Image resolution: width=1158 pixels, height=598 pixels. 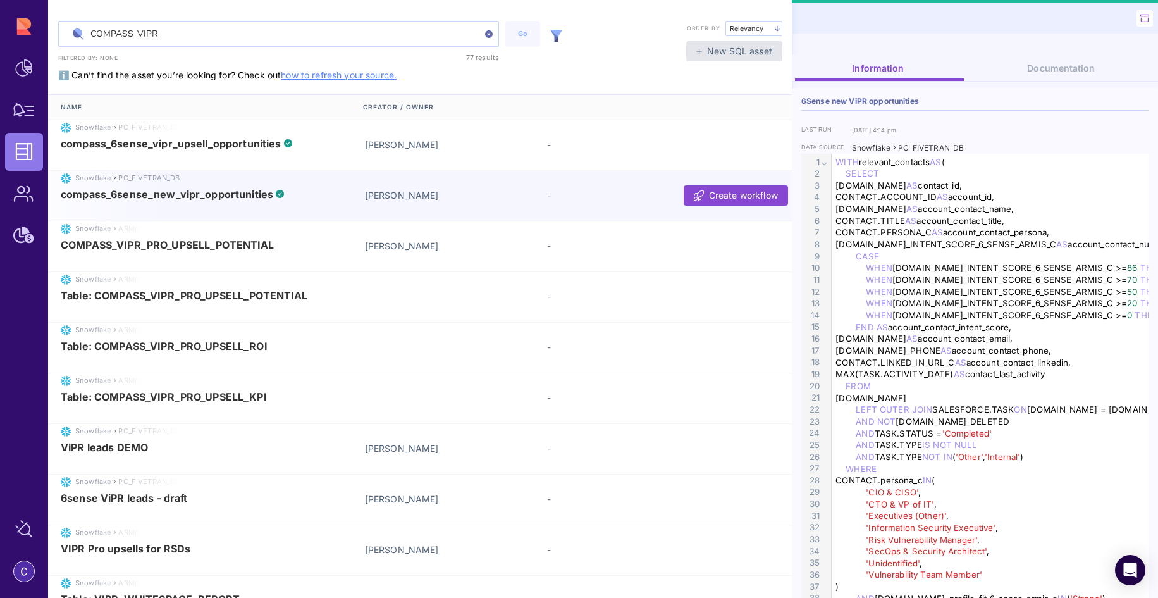 I want to click on div: Name, so click(x=212, y=107).